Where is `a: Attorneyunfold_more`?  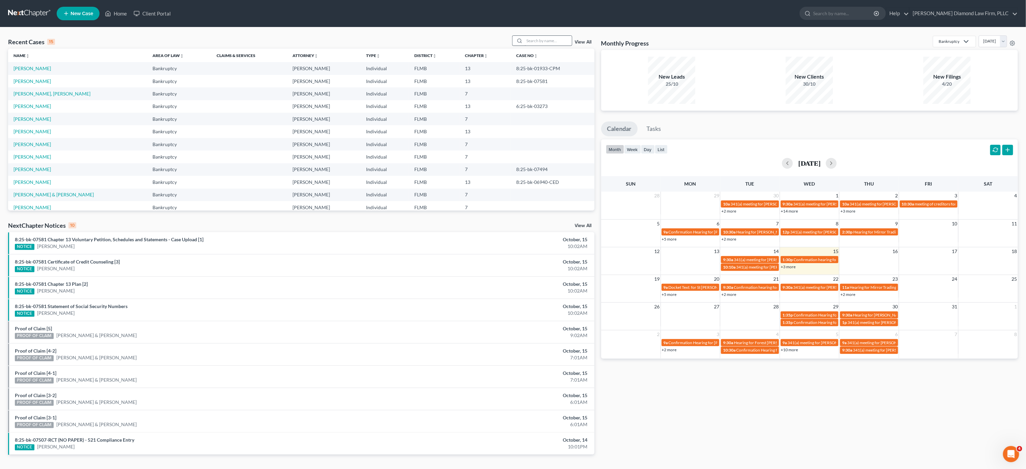
a: Attorneyunfold_more is located at coordinates (305, 55).